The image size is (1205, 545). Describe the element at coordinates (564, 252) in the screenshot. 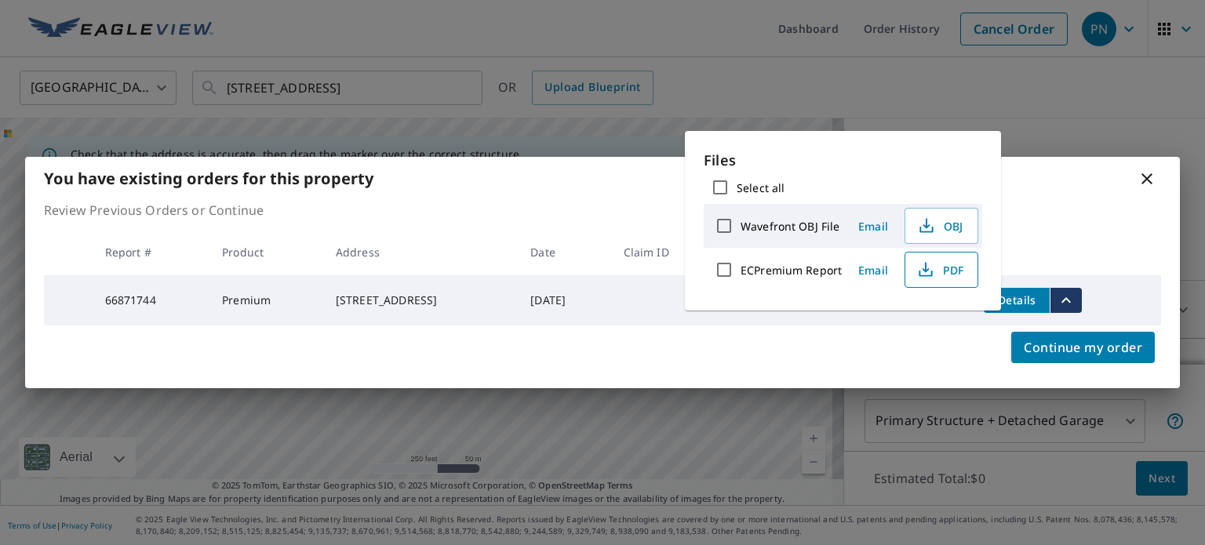

I see `th: Date` at that location.